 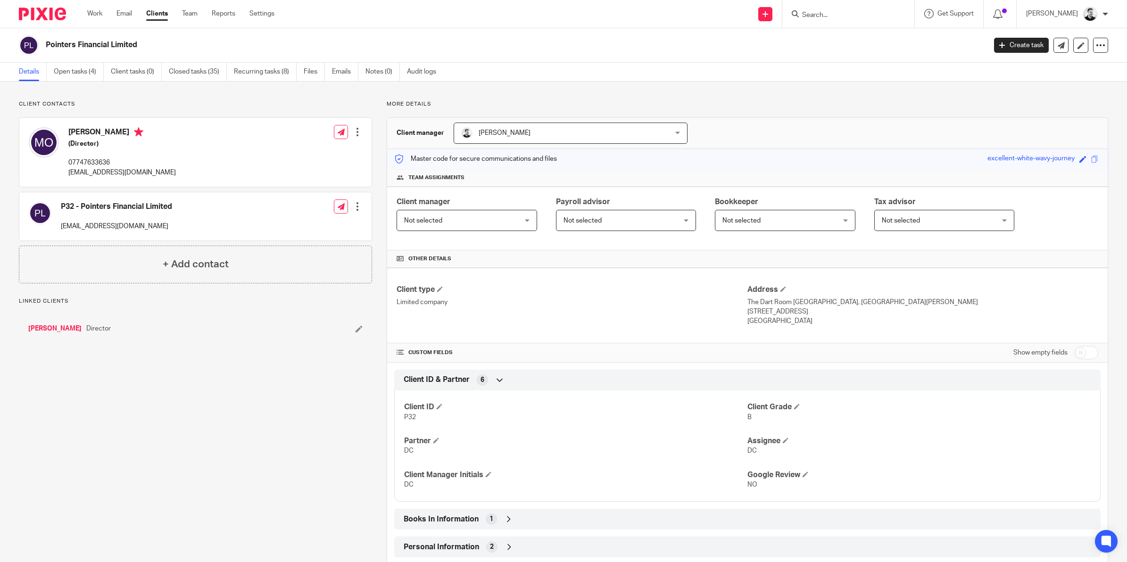 What do you see at coordinates (198, 72) in the screenshot?
I see `a: Closed tasks (35)` at bounding box center [198, 72].